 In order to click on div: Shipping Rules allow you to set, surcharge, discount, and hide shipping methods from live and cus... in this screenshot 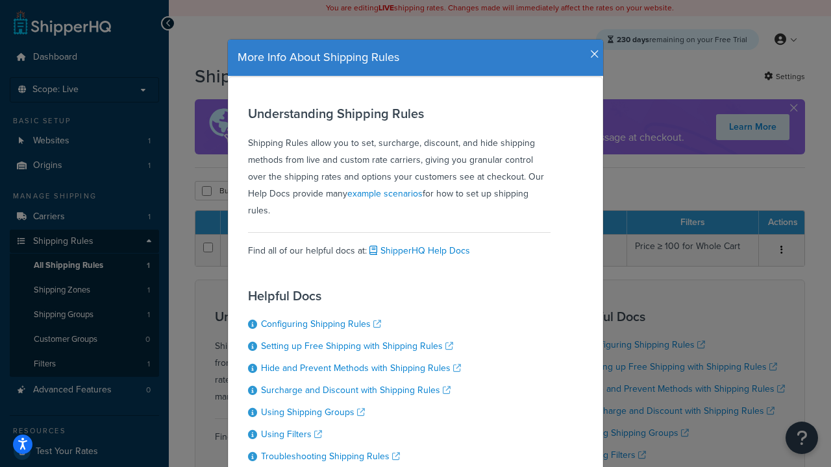, I will do `click(399, 163)`.